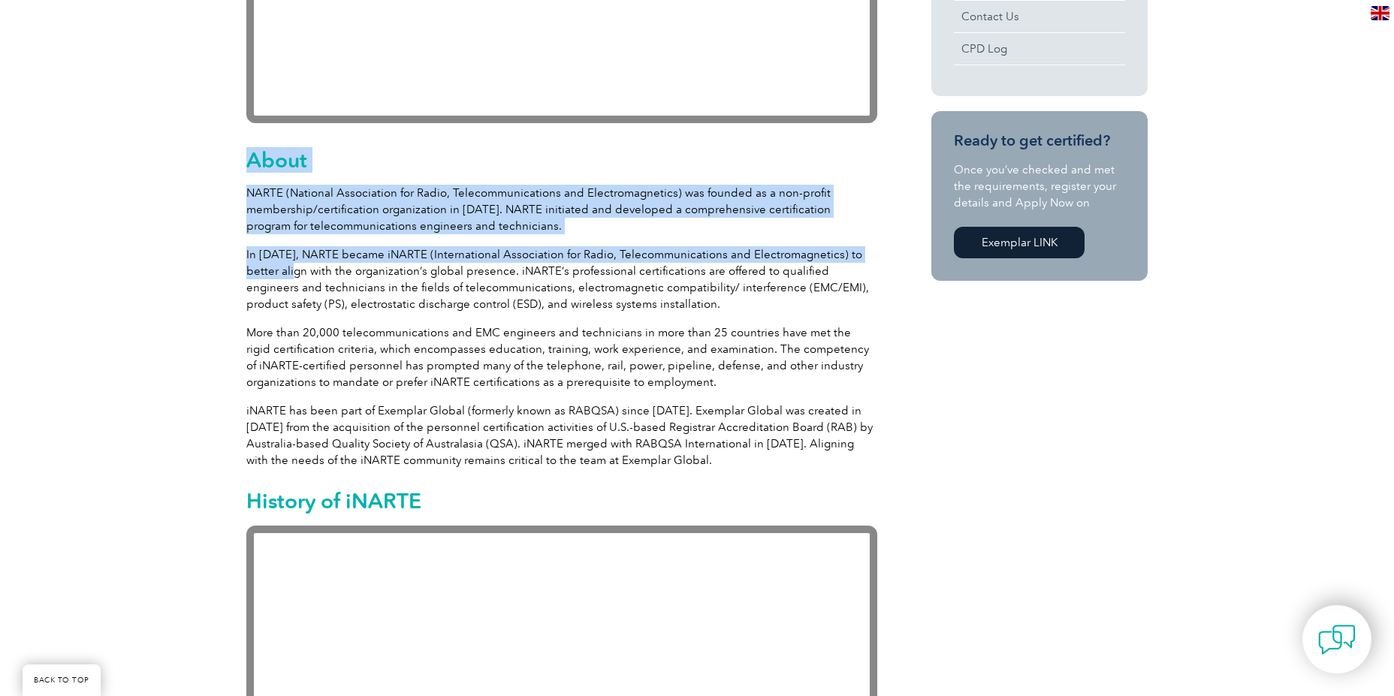 The height and width of the screenshot is (696, 1394). What do you see at coordinates (1040, 140) in the screenshot?
I see `h3: Ready to get certified?` at bounding box center [1040, 140].